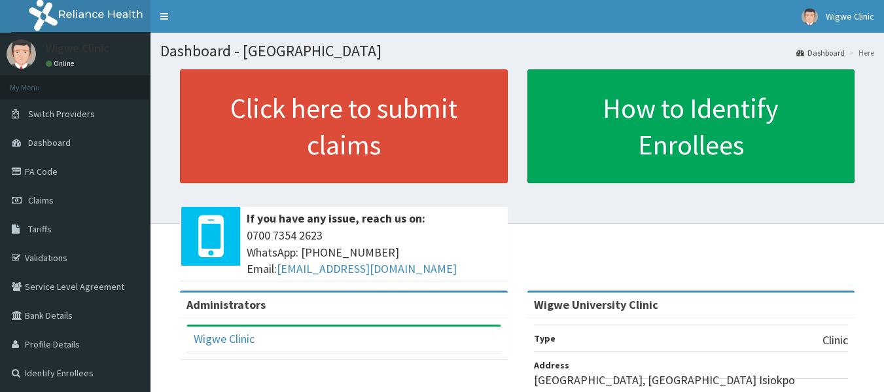  What do you see at coordinates (860, 52) in the screenshot?
I see `li: Here` at bounding box center [860, 52].